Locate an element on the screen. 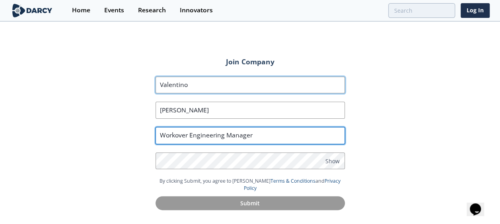 This screenshot has height=224, width=500. input: Last Name is located at coordinates (250, 110).